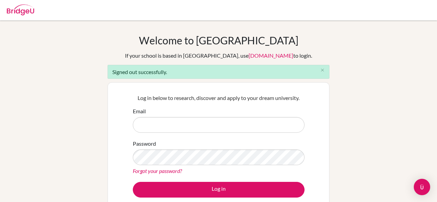 The image size is (437, 202). I want to click on label: Email, so click(139, 111).